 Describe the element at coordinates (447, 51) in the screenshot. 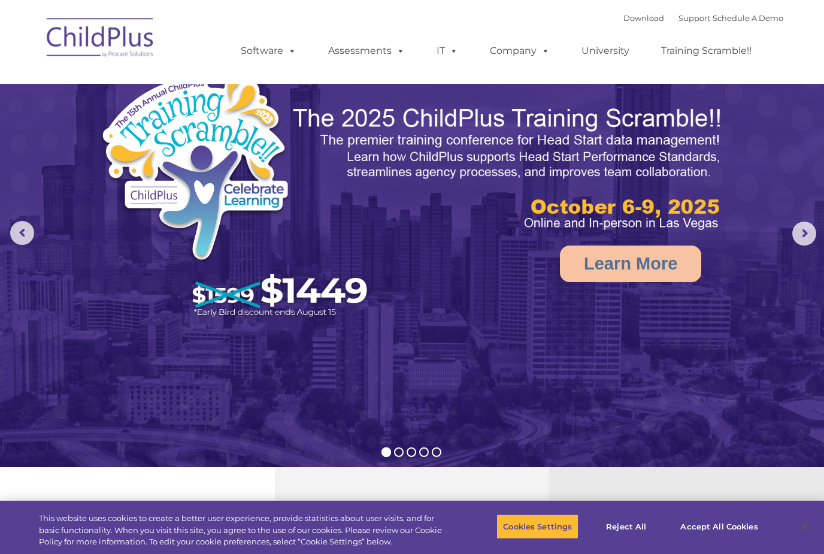

I see `a: IT` at that location.